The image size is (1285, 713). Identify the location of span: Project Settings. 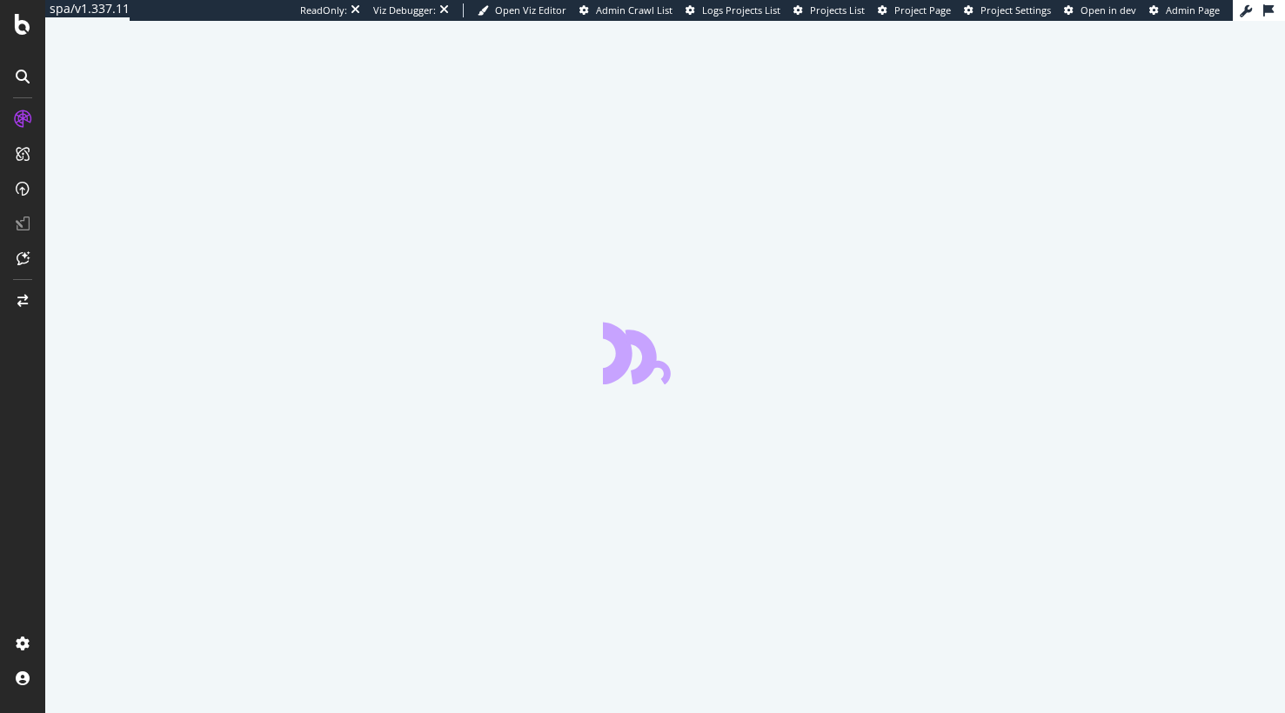
(1015, 10).